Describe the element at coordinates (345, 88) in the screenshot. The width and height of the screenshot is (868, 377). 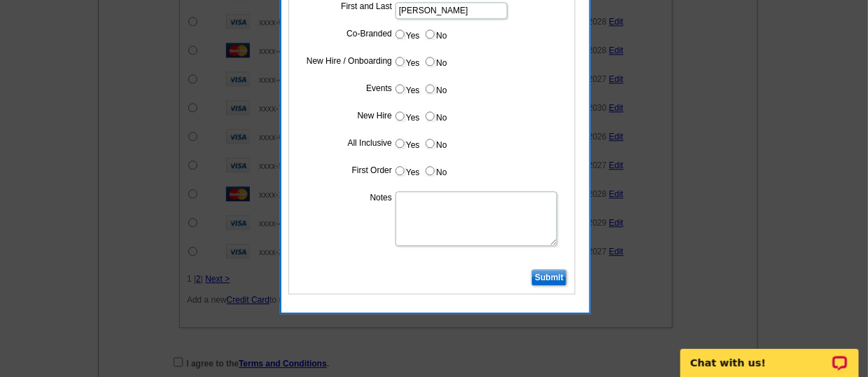
I see `label: Events` at that location.